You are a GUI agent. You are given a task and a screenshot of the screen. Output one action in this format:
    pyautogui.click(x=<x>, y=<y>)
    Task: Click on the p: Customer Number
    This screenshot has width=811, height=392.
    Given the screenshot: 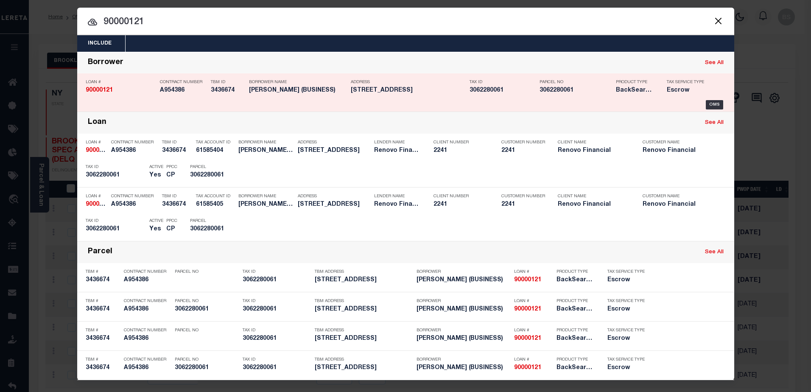 What is the action you would take?
    pyautogui.click(x=523, y=142)
    